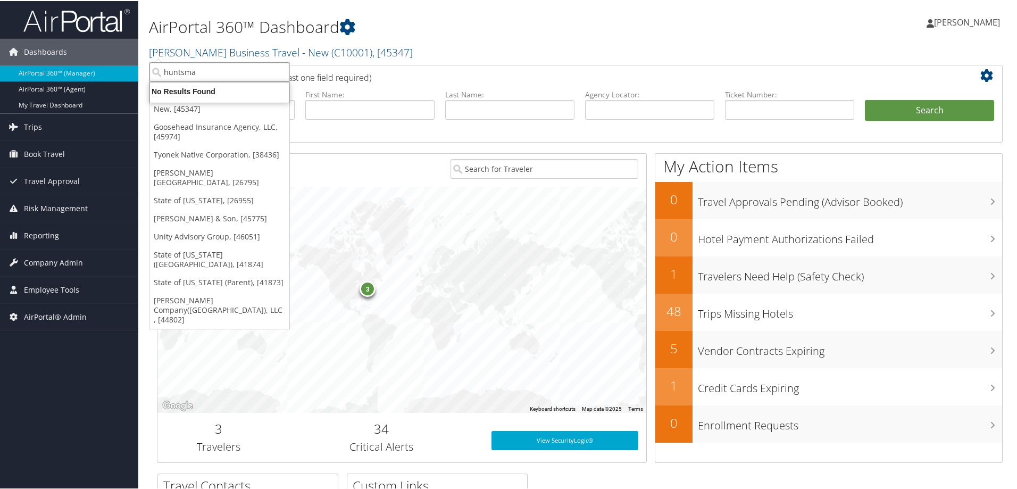 The height and width of the screenshot is (489, 1017). Describe the element at coordinates (219, 90) in the screenshot. I see `div: No Results Found` at that location.